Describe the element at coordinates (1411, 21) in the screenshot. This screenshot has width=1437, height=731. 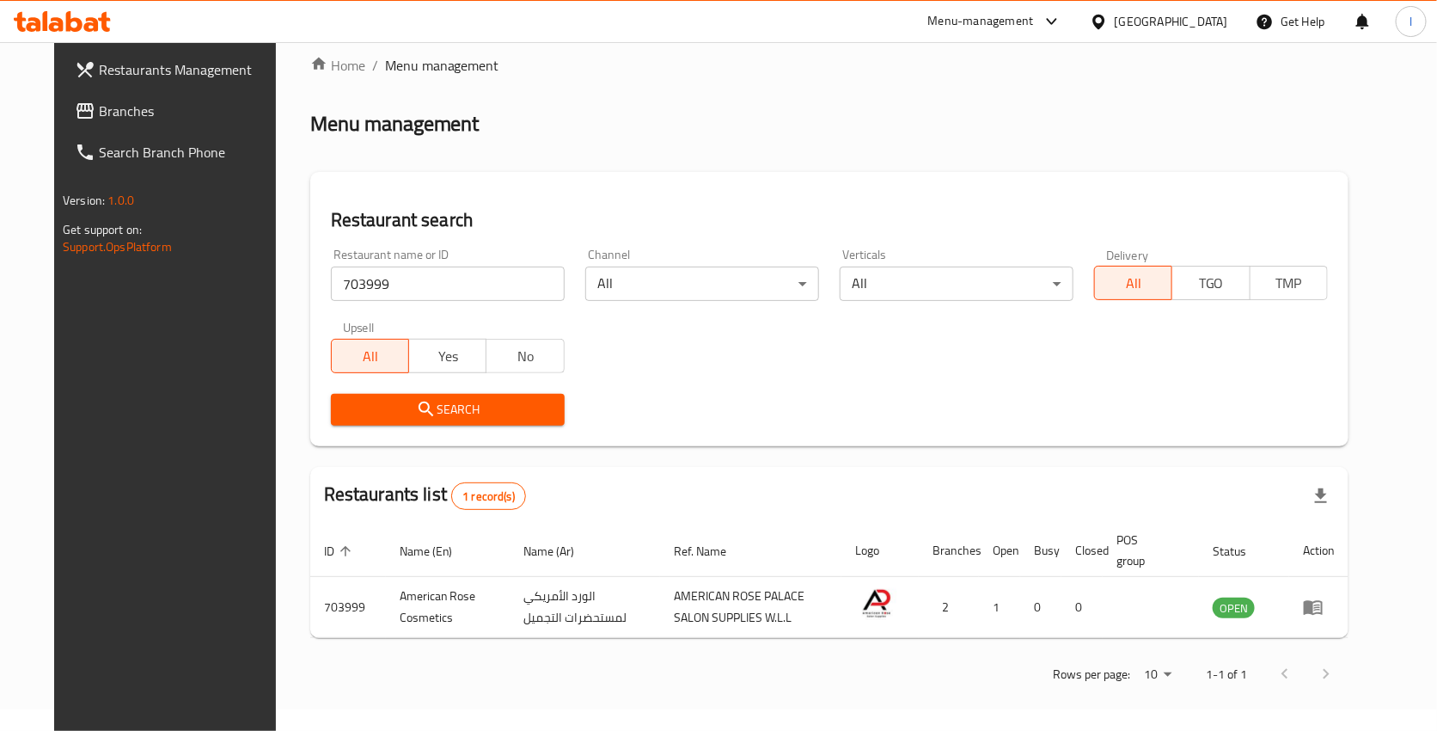
I see `span: l` at that location.